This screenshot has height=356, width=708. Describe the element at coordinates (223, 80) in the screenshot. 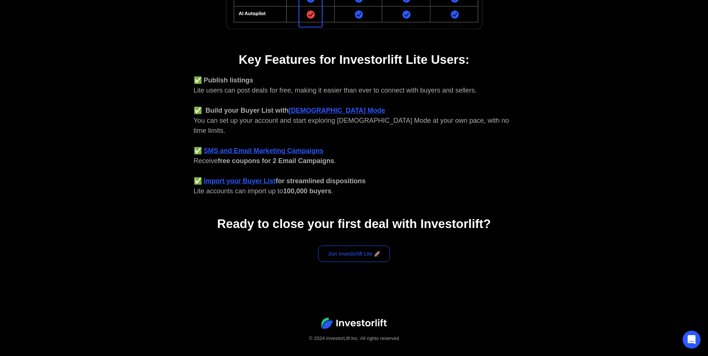

I see `strong: ✅ Publish listings` at that location.